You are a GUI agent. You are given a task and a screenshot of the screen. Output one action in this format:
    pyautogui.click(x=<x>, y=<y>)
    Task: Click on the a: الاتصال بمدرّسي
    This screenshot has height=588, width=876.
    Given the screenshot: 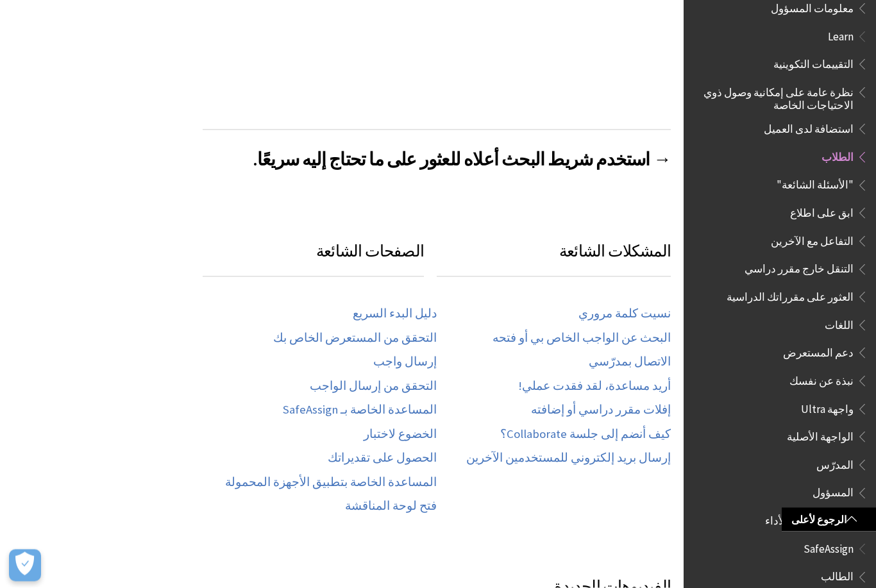 What is the action you would take?
    pyautogui.click(x=630, y=362)
    